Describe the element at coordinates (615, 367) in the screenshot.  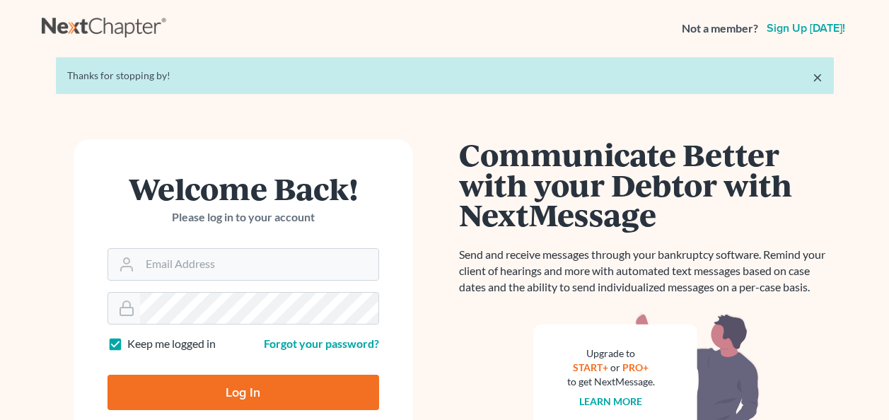
I see `span: or` at that location.